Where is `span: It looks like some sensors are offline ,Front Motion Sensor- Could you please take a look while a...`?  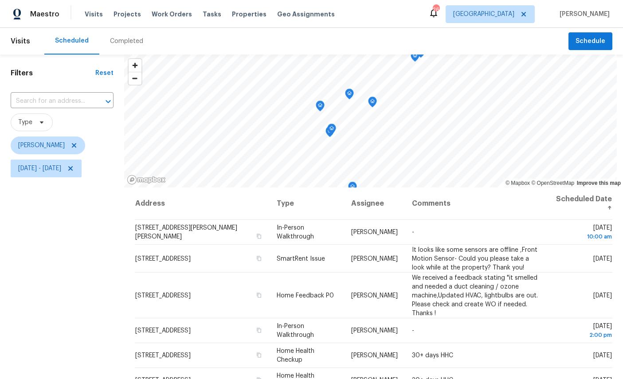
span: It looks like some sensors are offline ,Front Motion Sensor- Could you please take a look while a... is located at coordinates (474, 258).